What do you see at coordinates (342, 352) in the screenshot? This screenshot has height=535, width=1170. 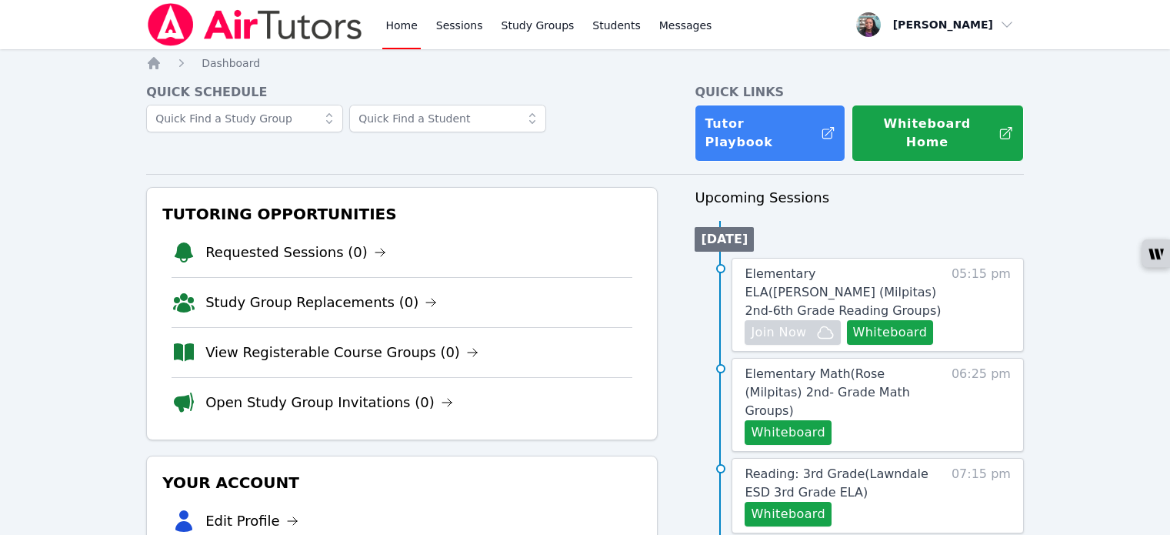 I see `a: View Registerable Course Groups (0)` at bounding box center [342, 352].